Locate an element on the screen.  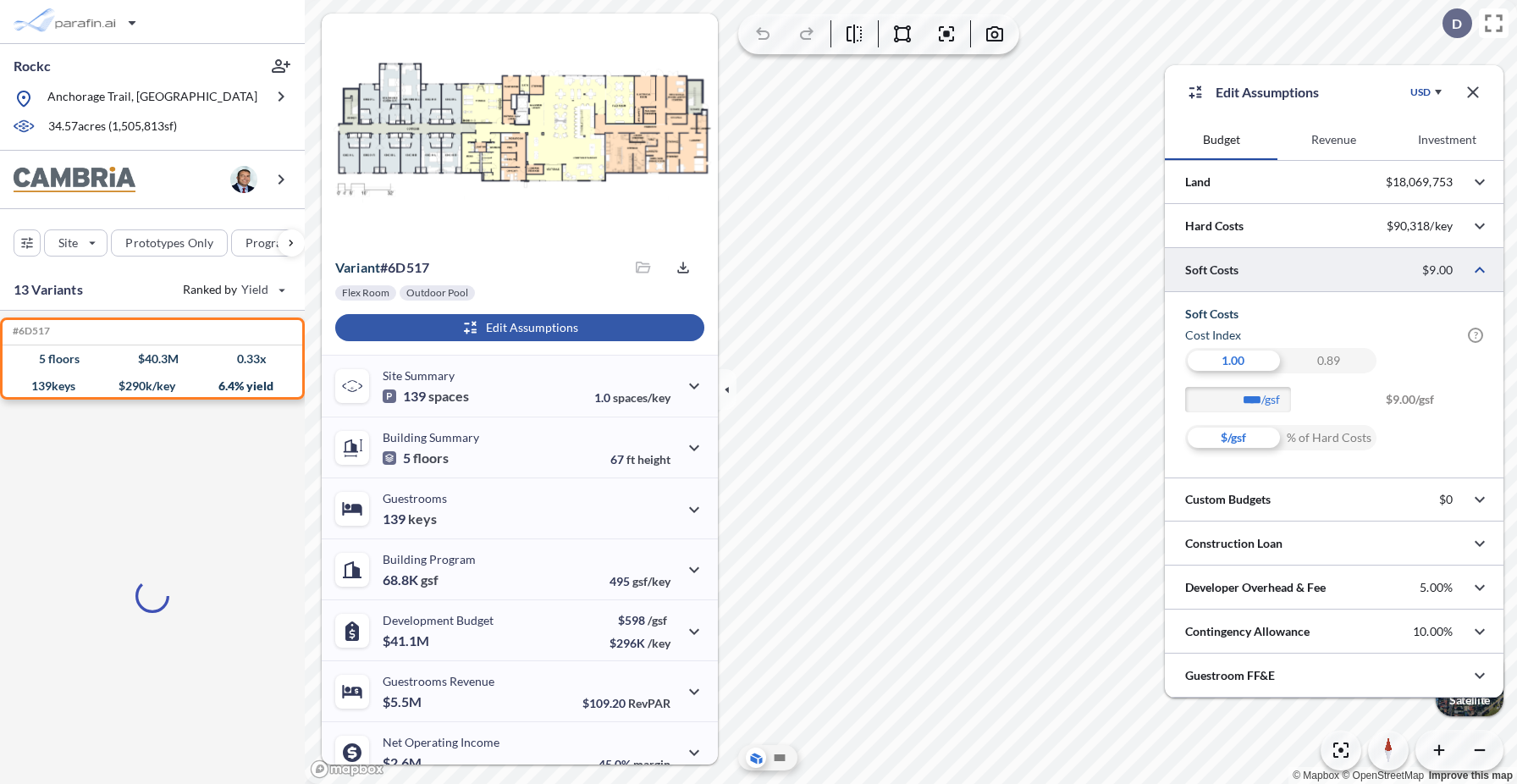
p: Net Operating Income is located at coordinates (441, 742).